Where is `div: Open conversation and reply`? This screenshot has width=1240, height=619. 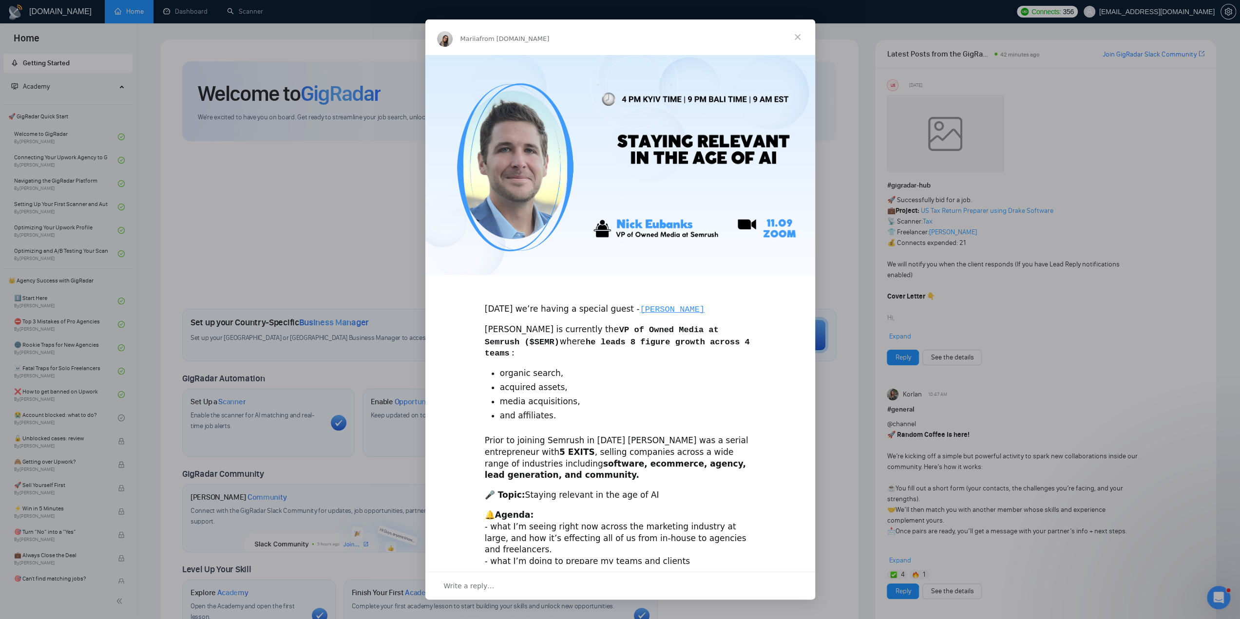 div: Open conversation and reply is located at coordinates (620, 586).